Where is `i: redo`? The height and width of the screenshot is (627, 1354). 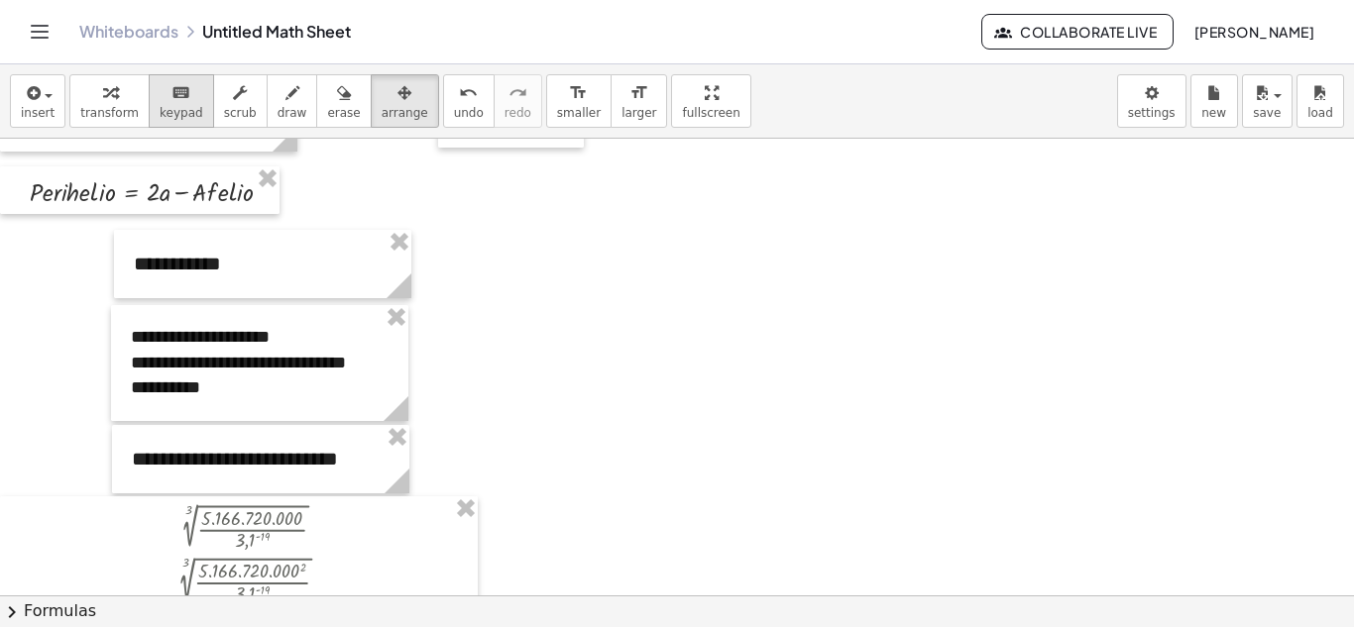
i: redo is located at coordinates (517, 93).